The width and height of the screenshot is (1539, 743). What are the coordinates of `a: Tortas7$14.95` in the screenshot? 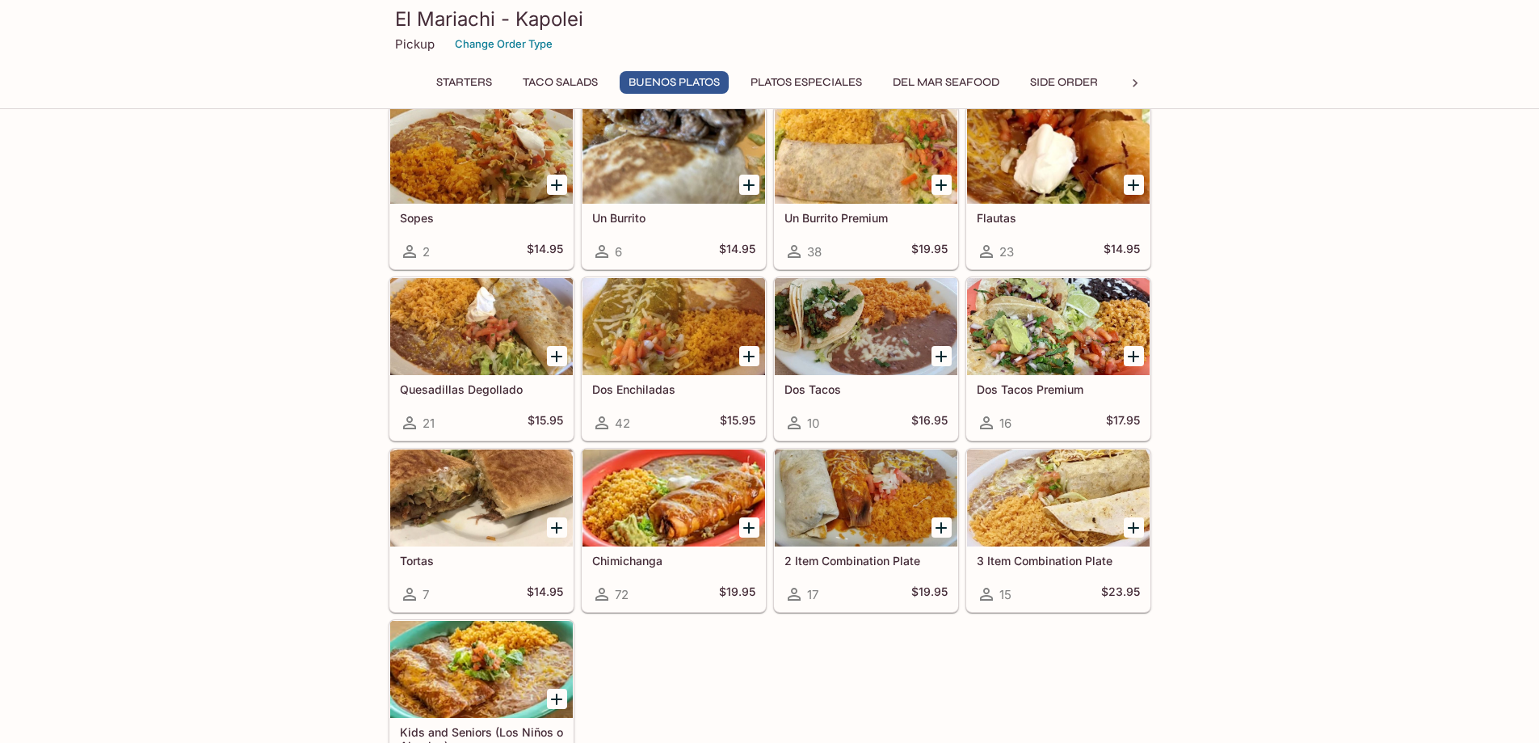 It's located at (482, 530).